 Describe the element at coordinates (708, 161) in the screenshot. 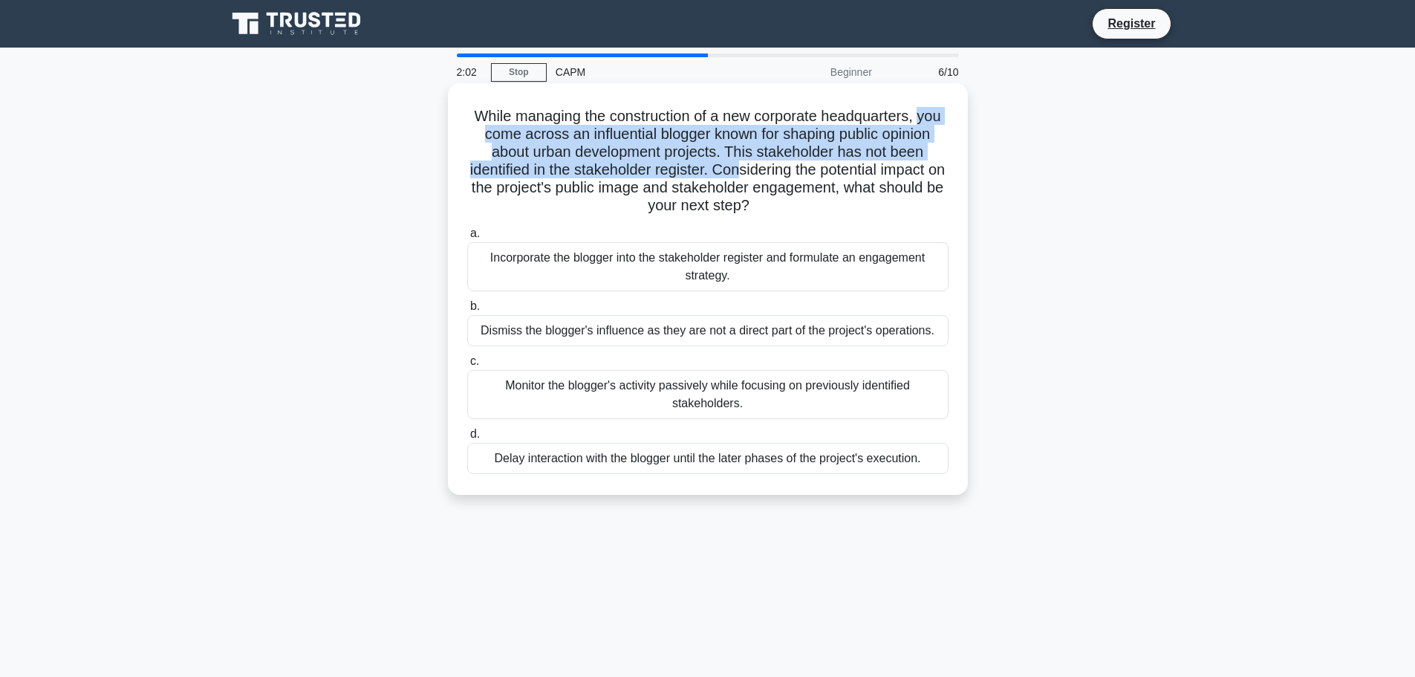

I see `h5: While managing the construction of a new corporate headquarters, you come across an influential b...` at that location.